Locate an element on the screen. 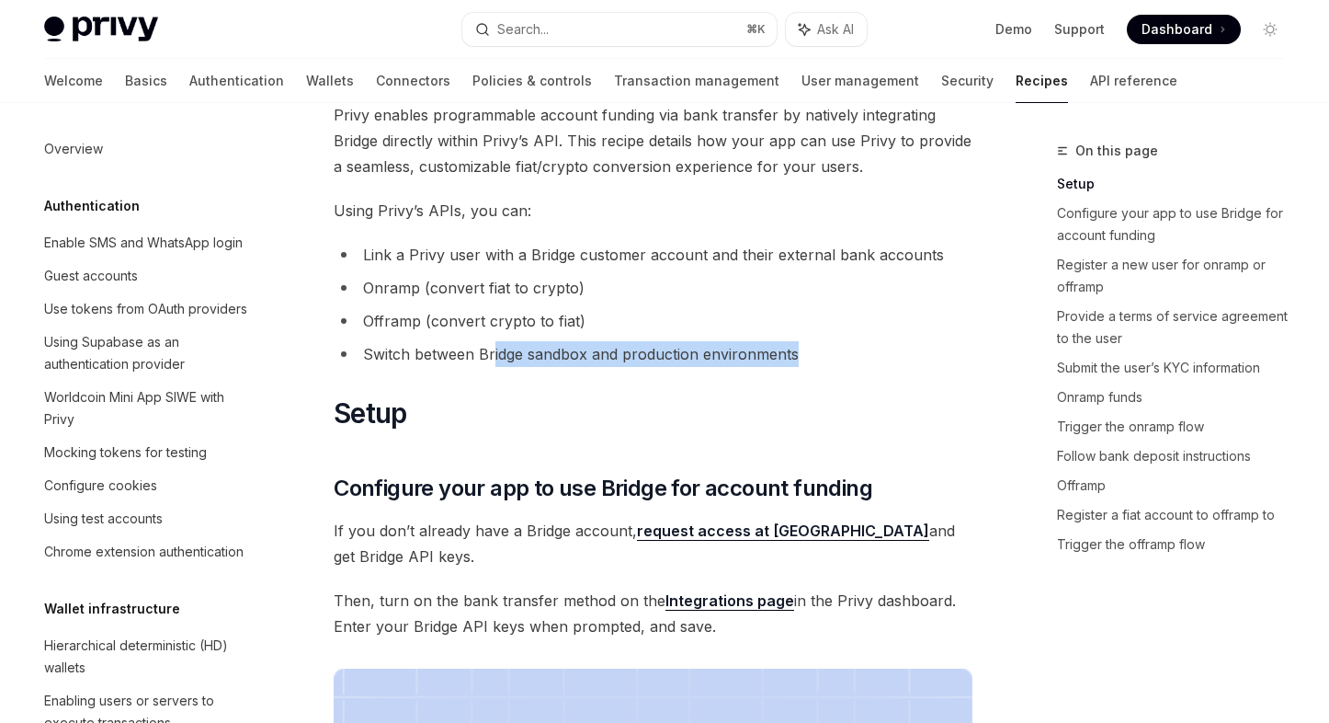 The image size is (1329, 723). img: light logo is located at coordinates (101, 29).